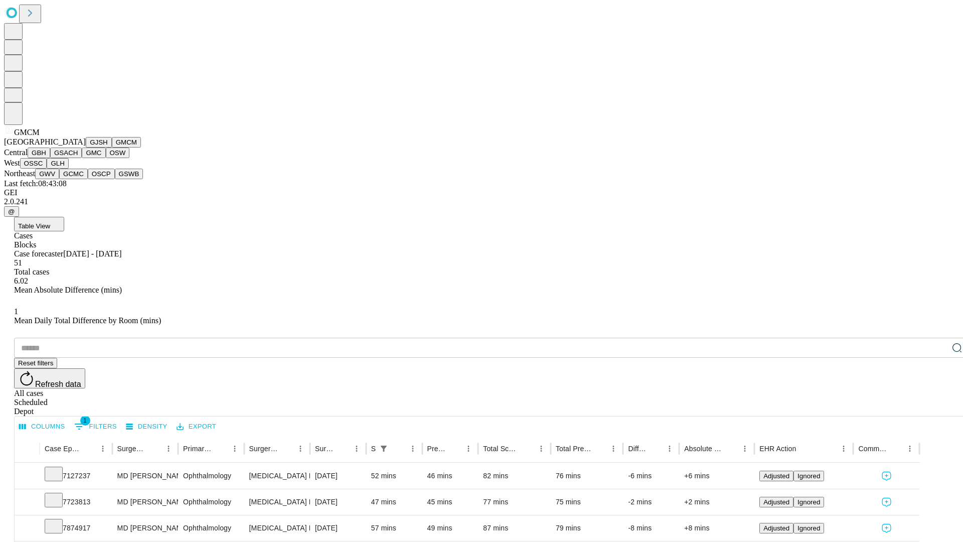  What do you see at coordinates (704, 449) in the screenshot?
I see `div: Absolute Difference` at bounding box center [704, 449].